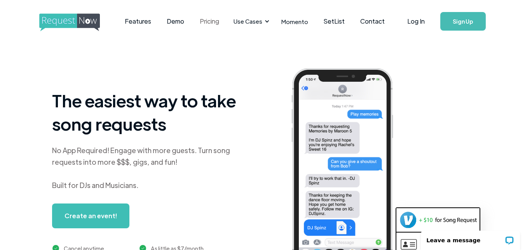  Describe the element at coordinates (415, 21) in the screenshot. I see `a: Log In` at that location.